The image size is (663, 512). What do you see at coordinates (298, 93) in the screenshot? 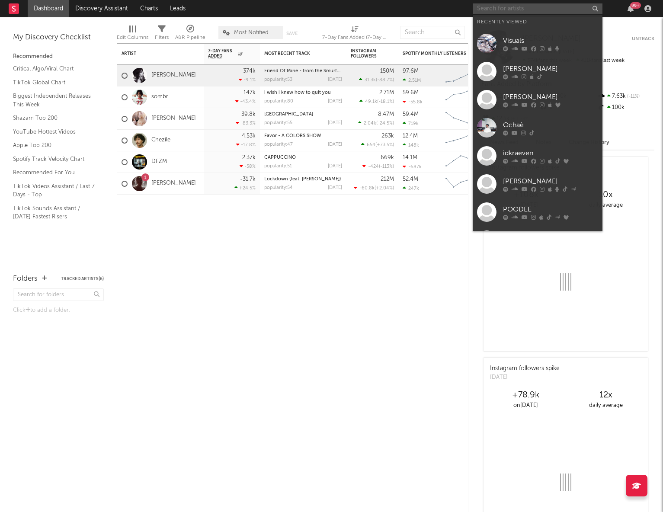
I see `a: i wish i knew how to quit you` at bounding box center [298, 93].